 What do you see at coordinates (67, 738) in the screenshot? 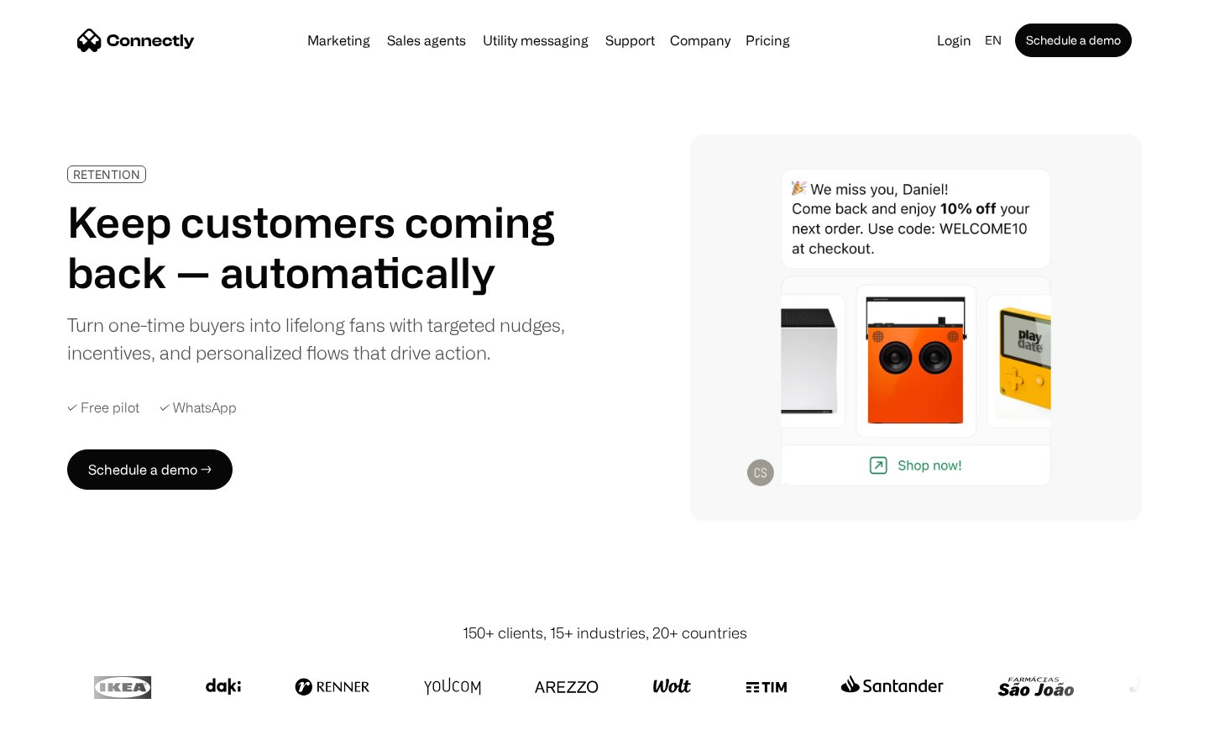
I see `ul: Language list` at bounding box center [67, 738].